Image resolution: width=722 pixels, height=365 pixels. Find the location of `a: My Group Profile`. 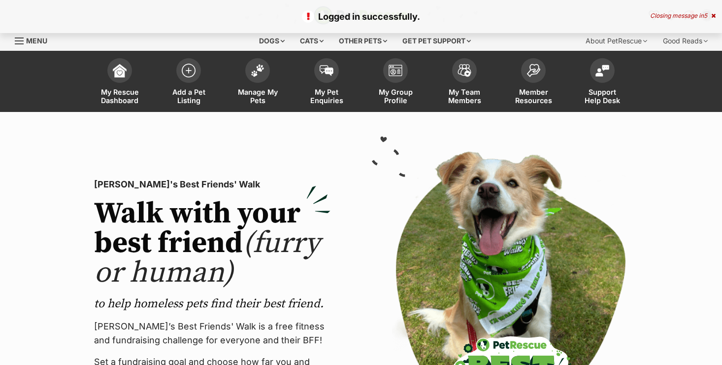

a: My Group Profile is located at coordinates (396, 82).